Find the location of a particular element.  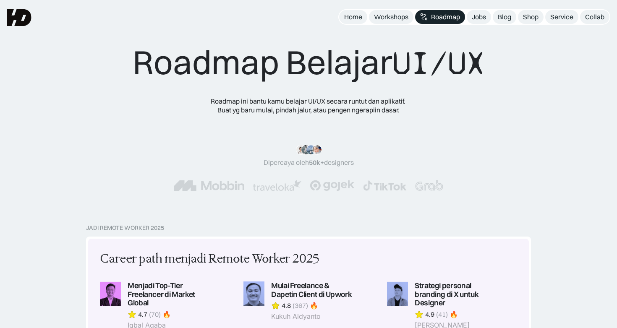

span: UI/UX is located at coordinates (439, 63).